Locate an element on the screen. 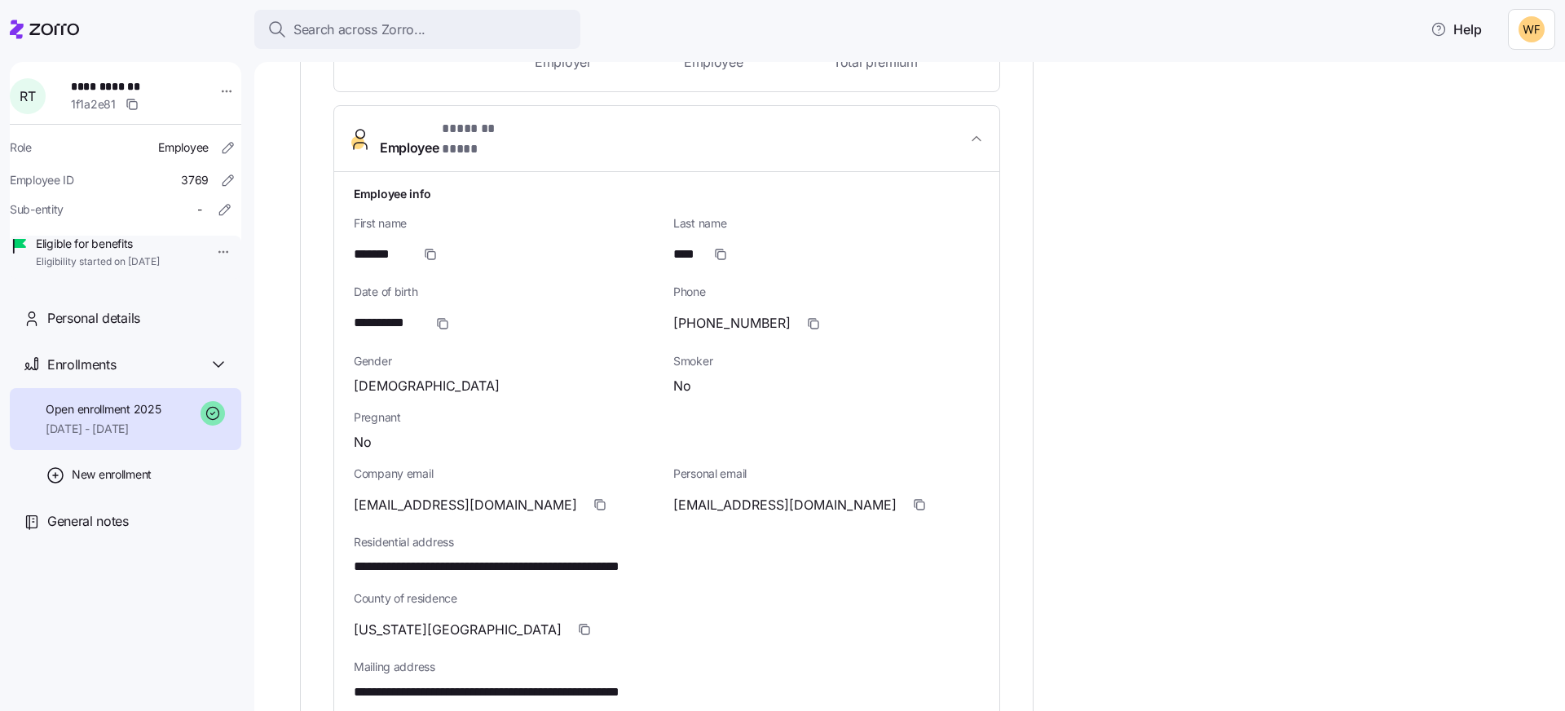 This screenshot has width=1565, height=711. span: New enrollment is located at coordinates (112, 474).